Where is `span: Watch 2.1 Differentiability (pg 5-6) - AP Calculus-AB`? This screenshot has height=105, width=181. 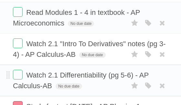 span: Watch 2.1 Differentiability (pg 5-6) - AP Calculus-AB is located at coordinates (81, 81).